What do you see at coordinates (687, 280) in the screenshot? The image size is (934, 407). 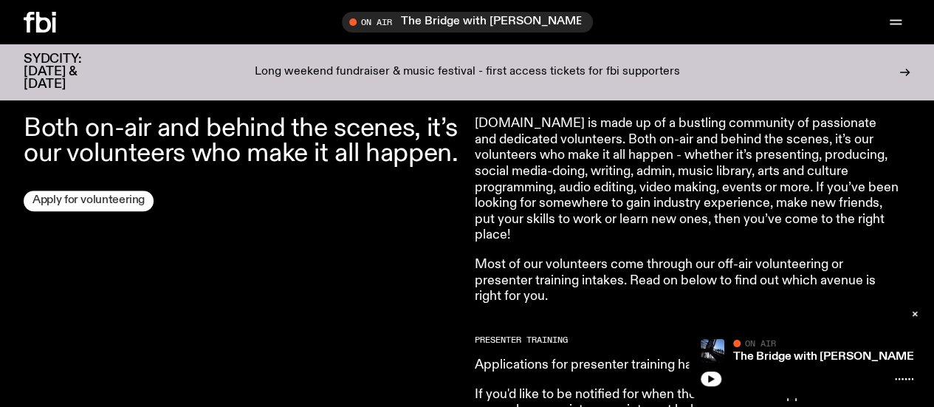 I see `p: Most of our volunteers come through our off-air volunteering or presenter training intakes. Read ...` at bounding box center [687, 280].